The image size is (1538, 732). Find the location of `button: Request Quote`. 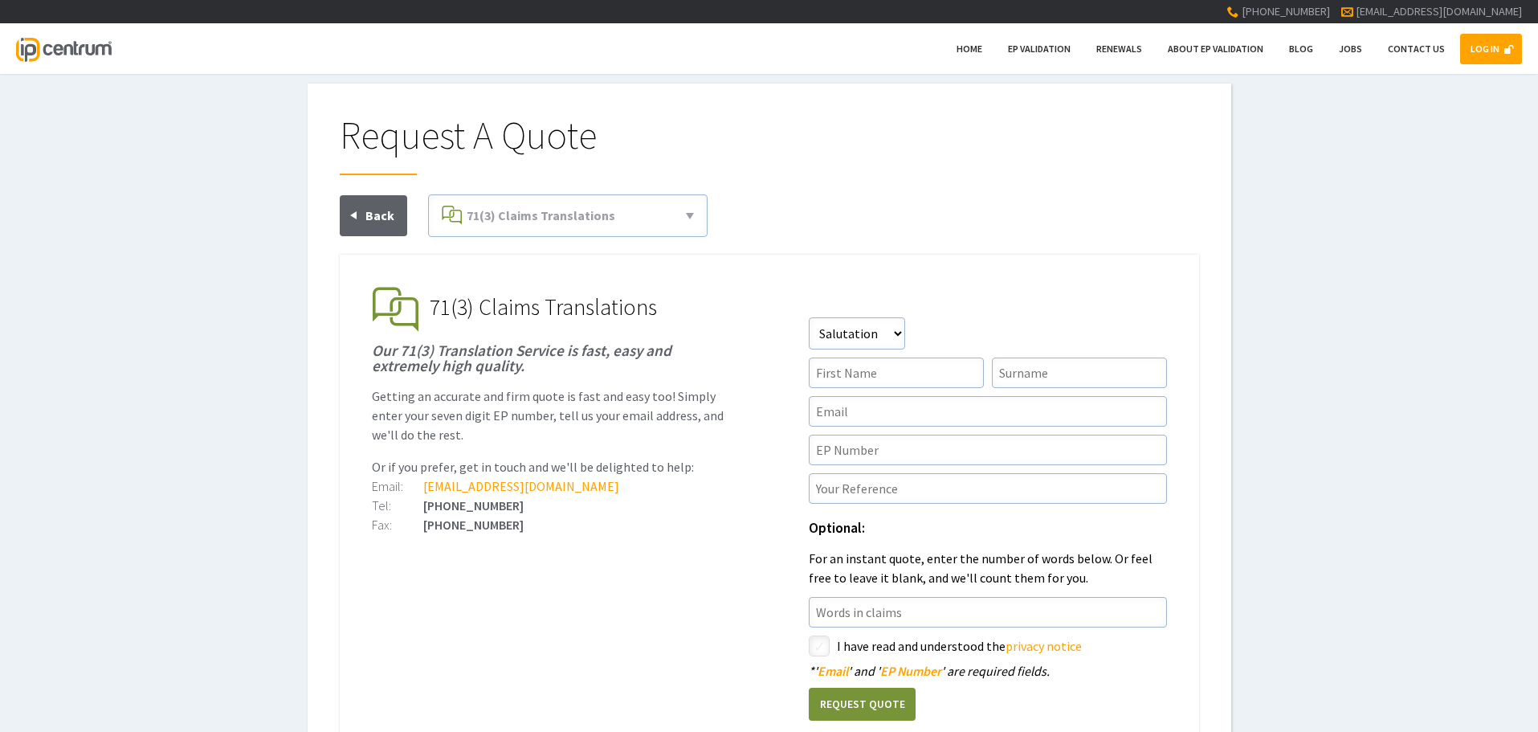

button: Request Quote is located at coordinates (862, 704).